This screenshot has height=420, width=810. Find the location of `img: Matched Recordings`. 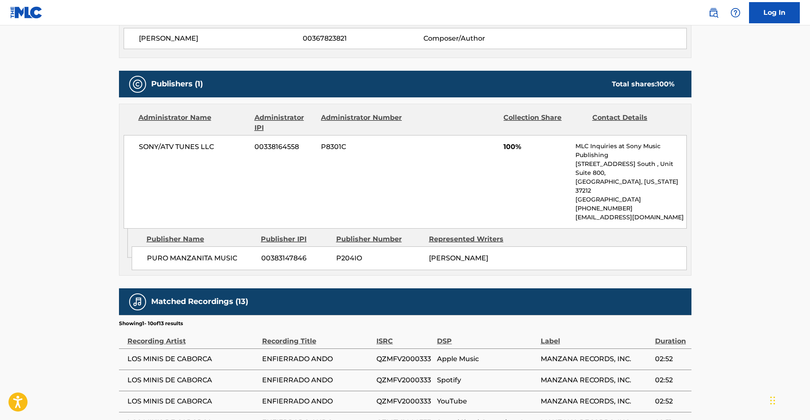

img: Matched Recordings is located at coordinates (138, 302).